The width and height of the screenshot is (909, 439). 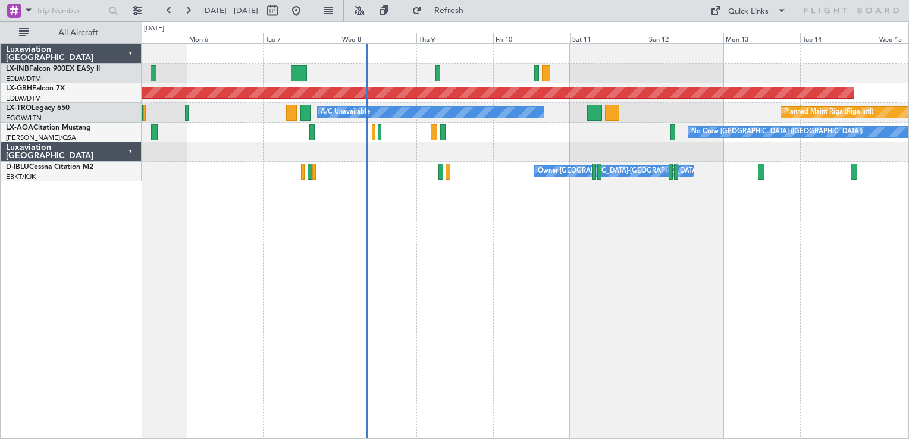 What do you see at coordinates (24, 118) in the screenshot?
I see `a: EGGW/LTN` at bounding box center [24, 118].